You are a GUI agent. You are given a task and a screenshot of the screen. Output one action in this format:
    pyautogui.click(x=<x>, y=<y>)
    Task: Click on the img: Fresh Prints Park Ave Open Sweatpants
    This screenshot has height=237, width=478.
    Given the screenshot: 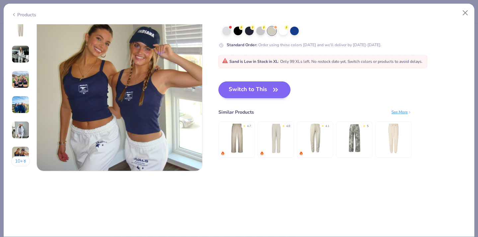 What is the action you would take?
    pyautogui.click(x=276, y=138)
    